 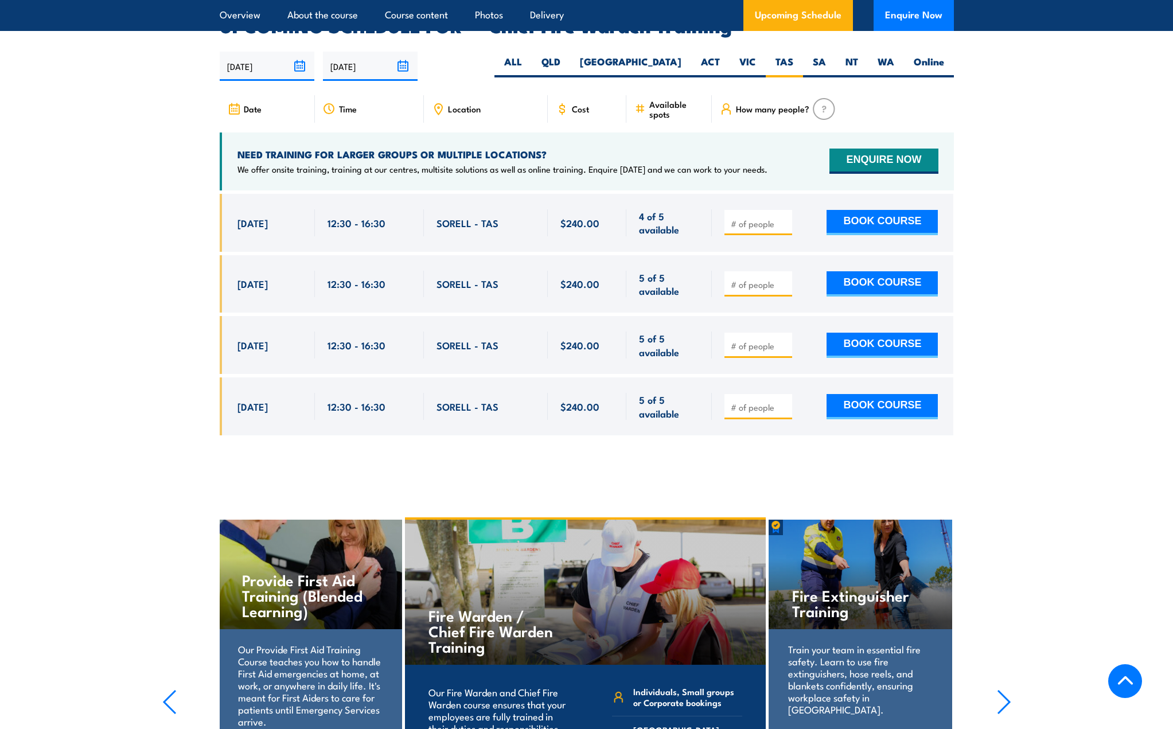 What do you see at coordinates (852, 66) in the screenshot?
I see `label: NT` at bounding box center [852, 66].